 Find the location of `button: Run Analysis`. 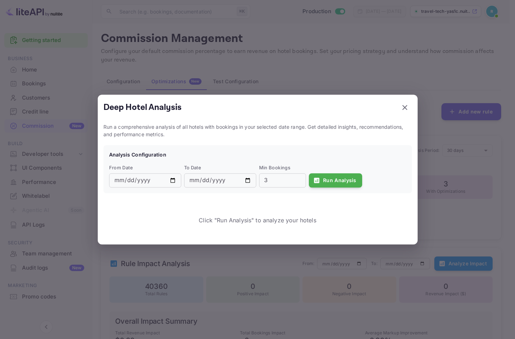

button: Run Analysis is located at coordinates (335, 180).